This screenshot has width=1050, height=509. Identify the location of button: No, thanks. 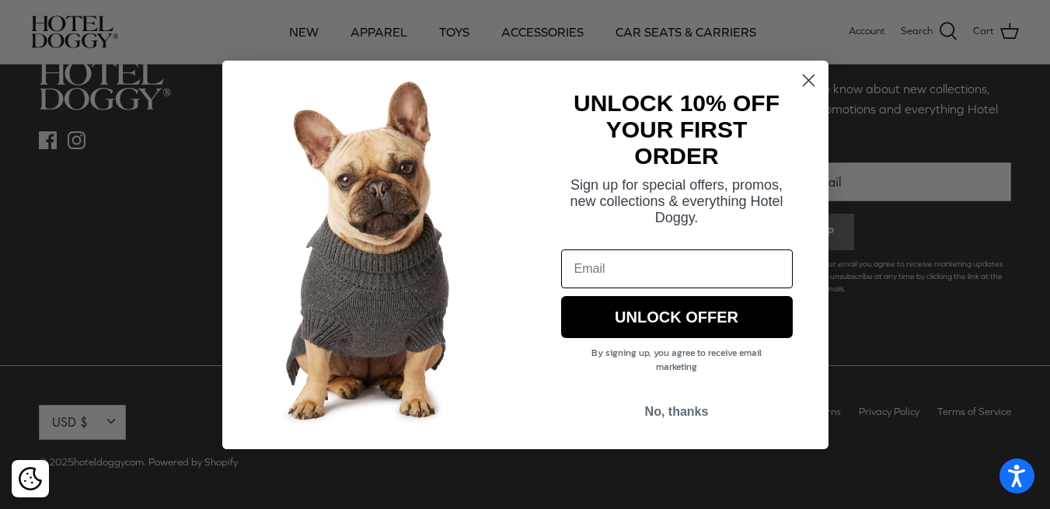
(677, 412).